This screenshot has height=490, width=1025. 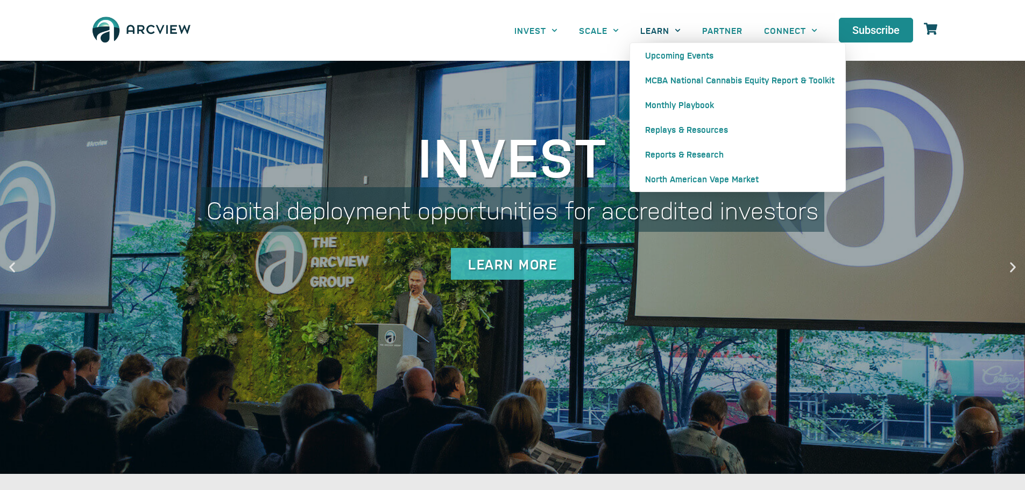 I want to click on div: Next slide, so click(x=1013, y=267).